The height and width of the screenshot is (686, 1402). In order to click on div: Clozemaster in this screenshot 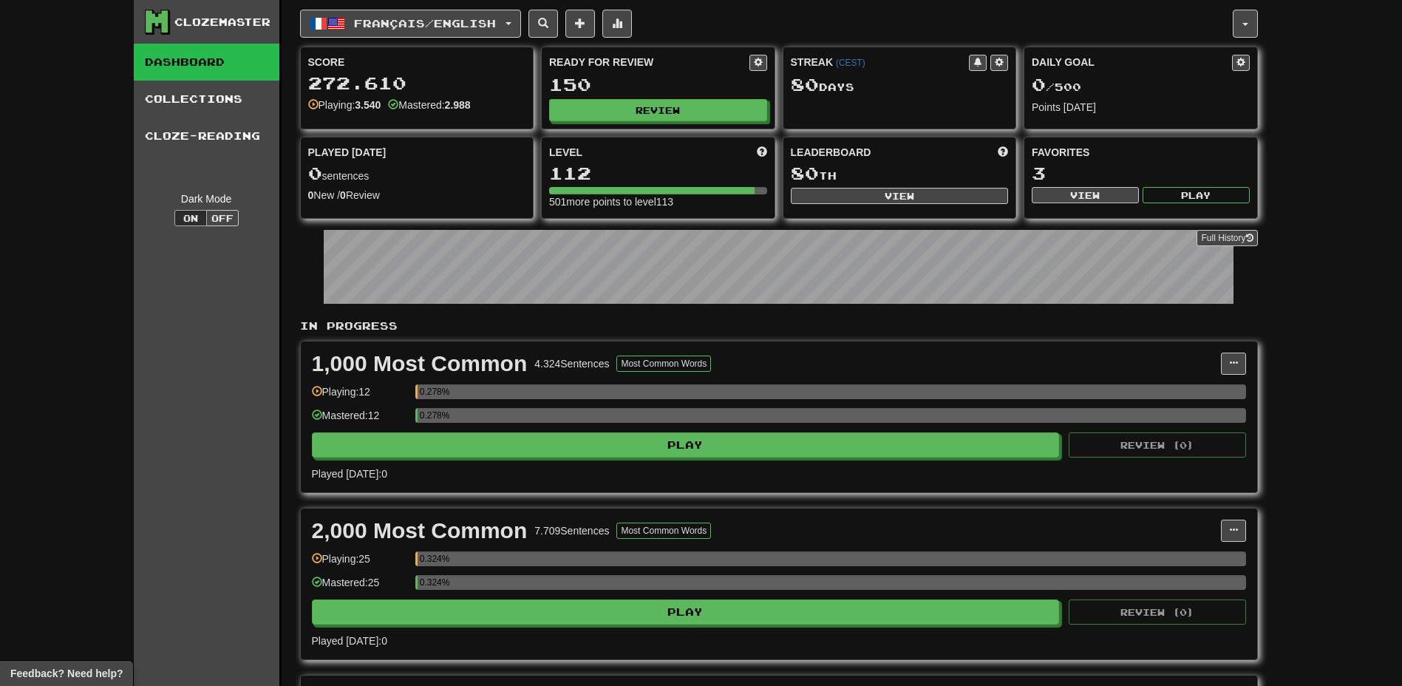, I will do `click(222, 22)`.